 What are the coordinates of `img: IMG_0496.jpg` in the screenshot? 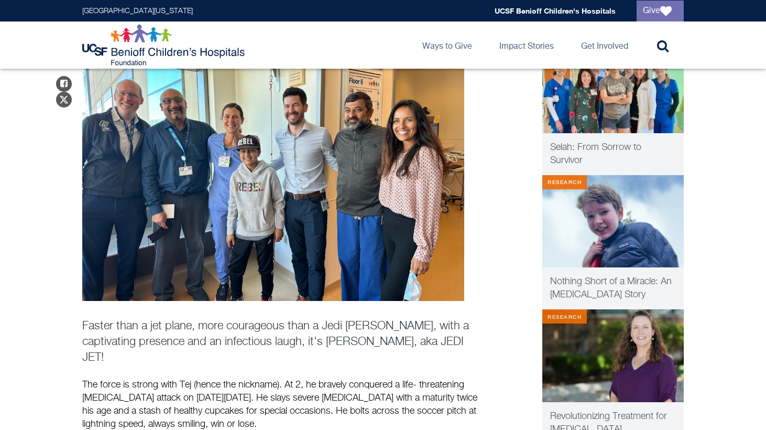 It's located at (613, 86).